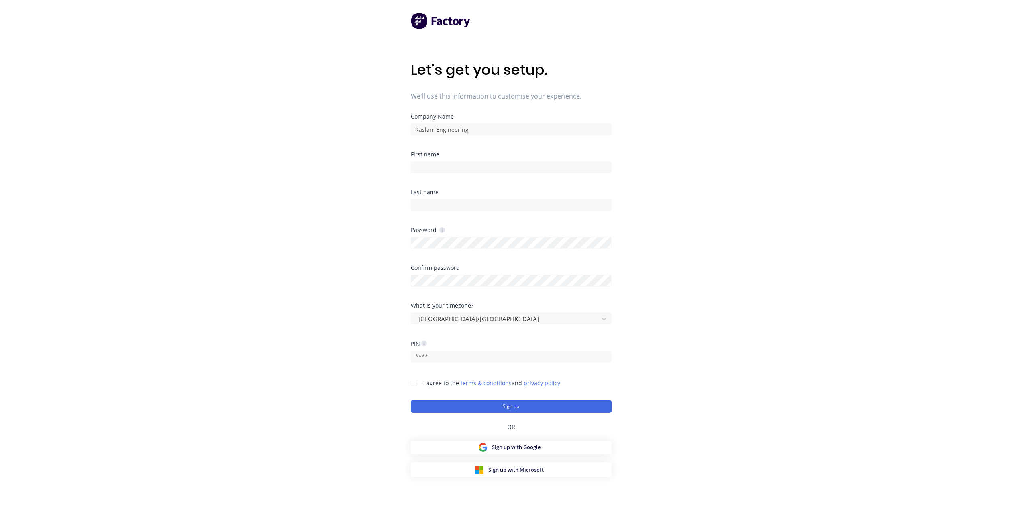 The image size is (1022, 511). Describe the element at coordinates (511, 154) in the screenshot. I see `div: First name` at that location.